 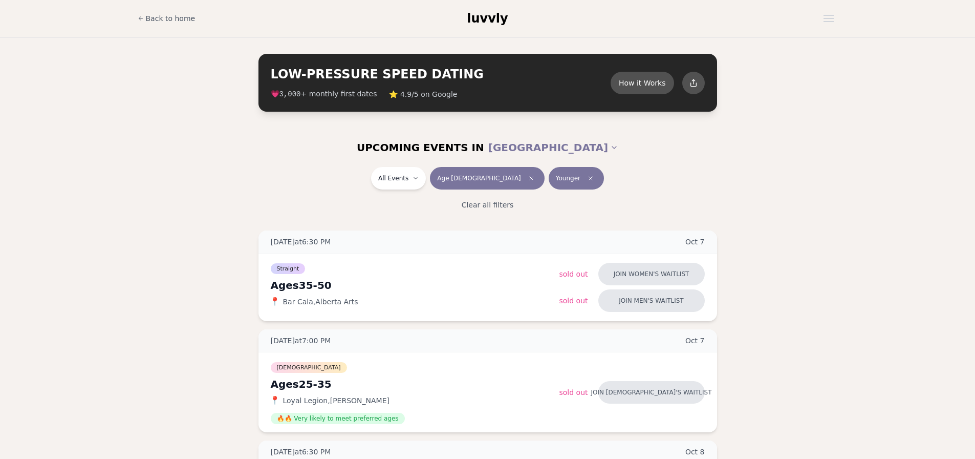 What do you see at coordinates (652, 274) in the screenshot?
I see `button: Join women's waitlist` at bounding box center [652, 274].